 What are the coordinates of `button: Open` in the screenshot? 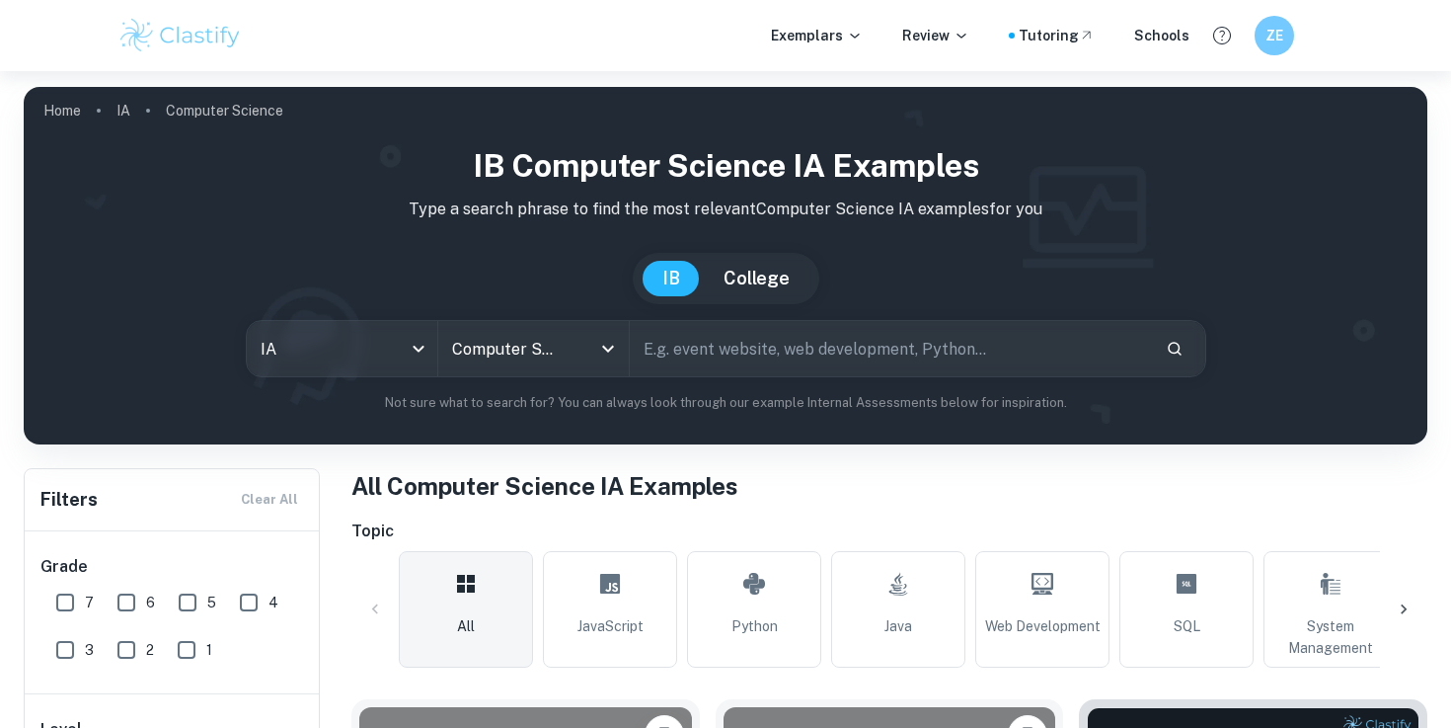 It's located at (608, 348).